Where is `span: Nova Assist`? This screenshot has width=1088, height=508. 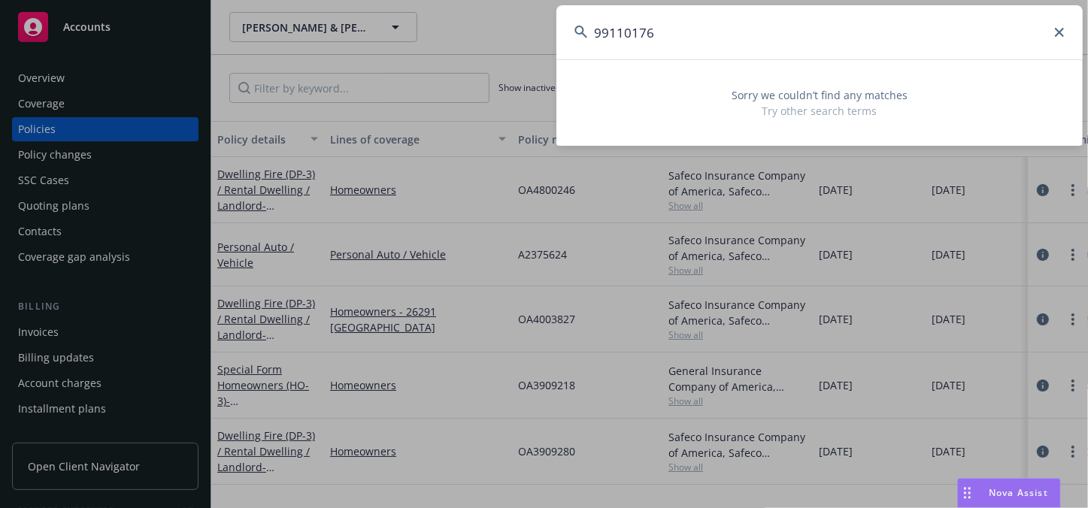
span: Nova Assist is located at coordinates (1018, 493).